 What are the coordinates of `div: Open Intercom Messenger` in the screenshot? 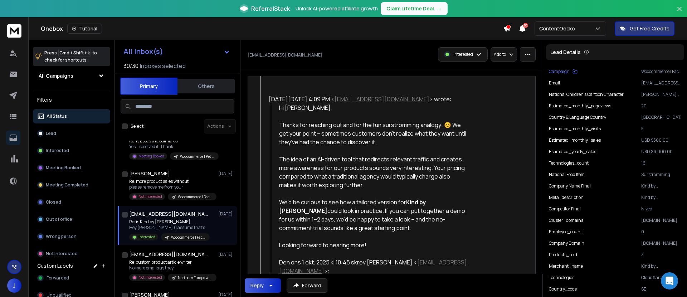 It's located at (670, 281).